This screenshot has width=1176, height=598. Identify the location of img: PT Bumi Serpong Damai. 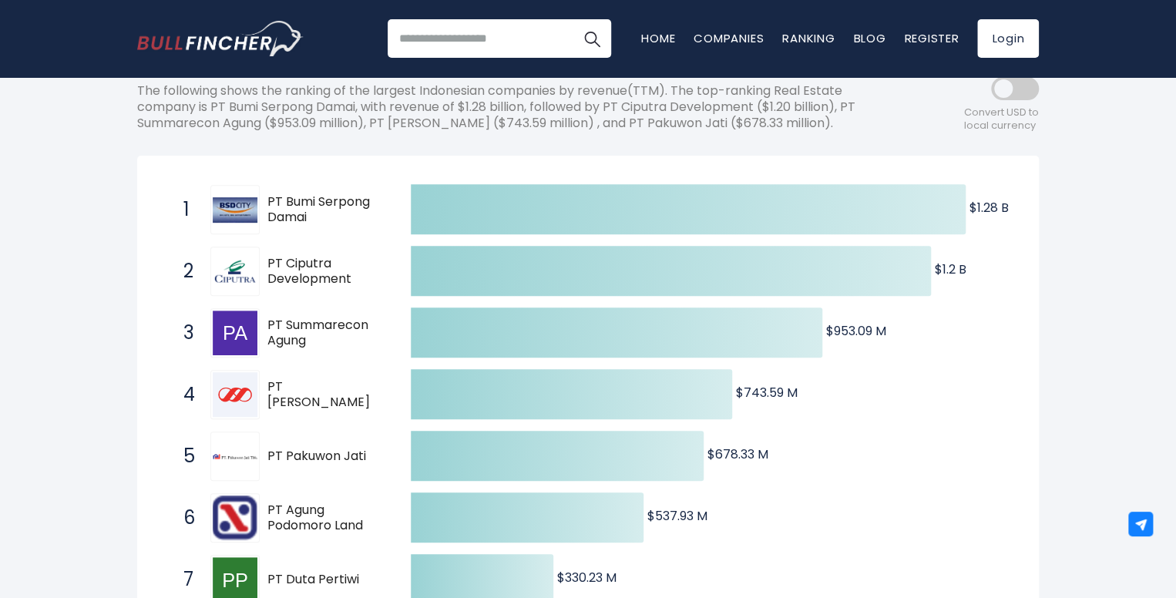
(235, 210).